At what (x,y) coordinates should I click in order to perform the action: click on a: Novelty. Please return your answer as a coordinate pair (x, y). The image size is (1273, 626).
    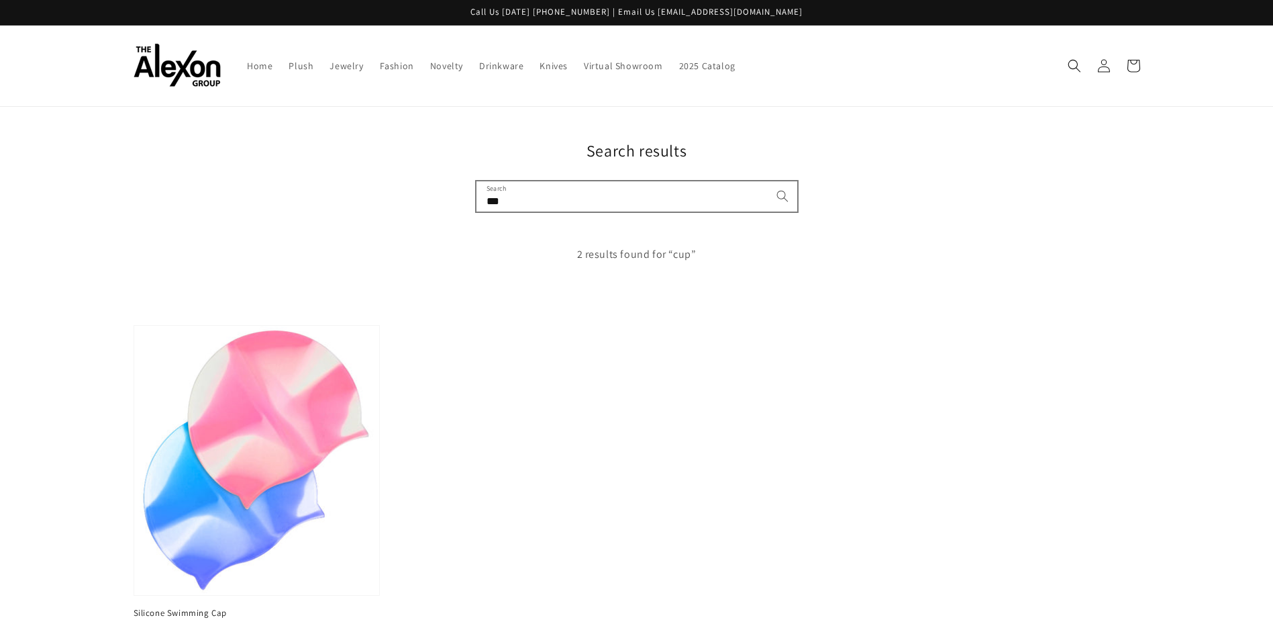
    Looking at the image, I should click on (446, 66).